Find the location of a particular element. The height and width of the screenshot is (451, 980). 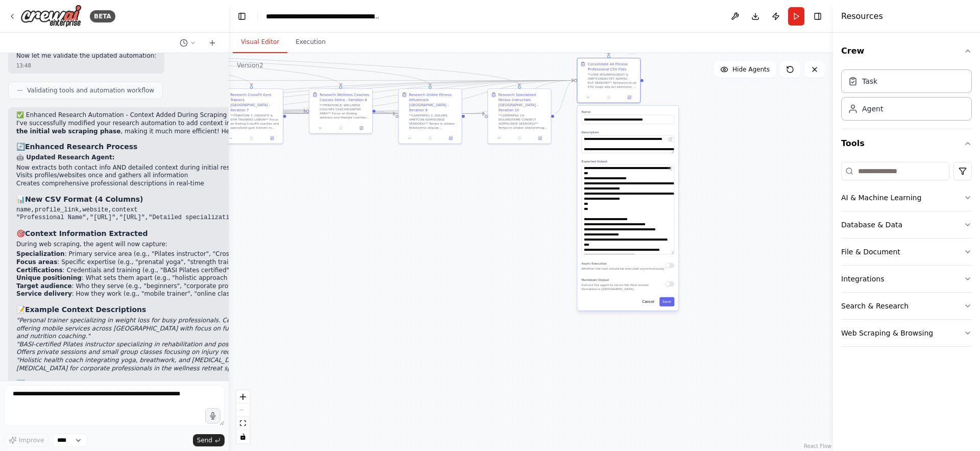

span: Async Execution is located at coordinates (594, 263).